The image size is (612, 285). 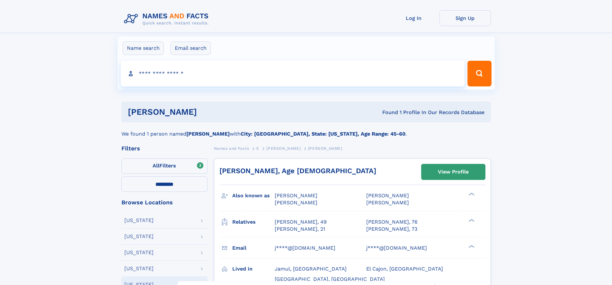 What do you see at coordinates (253, 269) in the screenshot?
I see `h3: Lived in` at bounding box center [253, 269].